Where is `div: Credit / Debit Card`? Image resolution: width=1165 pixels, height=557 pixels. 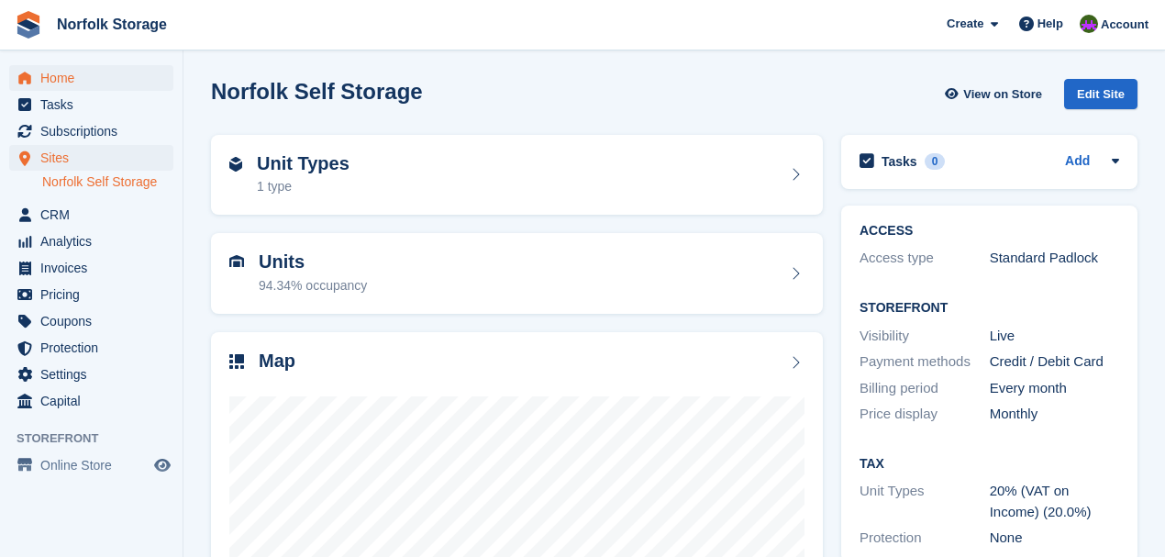
div: Credit / Debit Card is located at coordinates (1055, 361).